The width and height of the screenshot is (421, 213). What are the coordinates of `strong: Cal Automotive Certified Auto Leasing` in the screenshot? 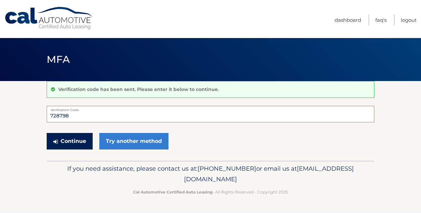 It's located at (173, 192).